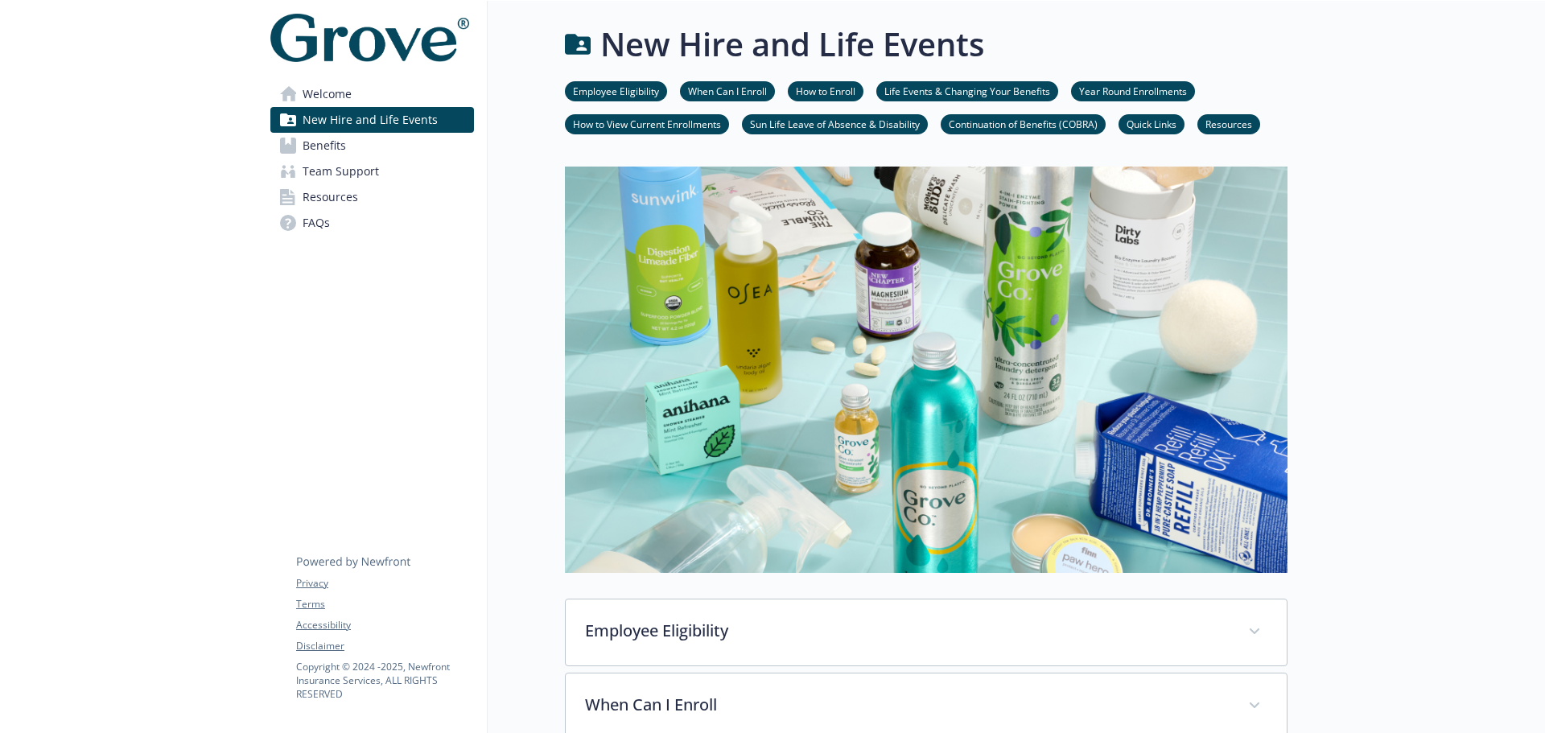 Image resolution: width=1545 pixels, height=733 pixels. I want to click on p: Employee Eligibility, so click(907, 631).